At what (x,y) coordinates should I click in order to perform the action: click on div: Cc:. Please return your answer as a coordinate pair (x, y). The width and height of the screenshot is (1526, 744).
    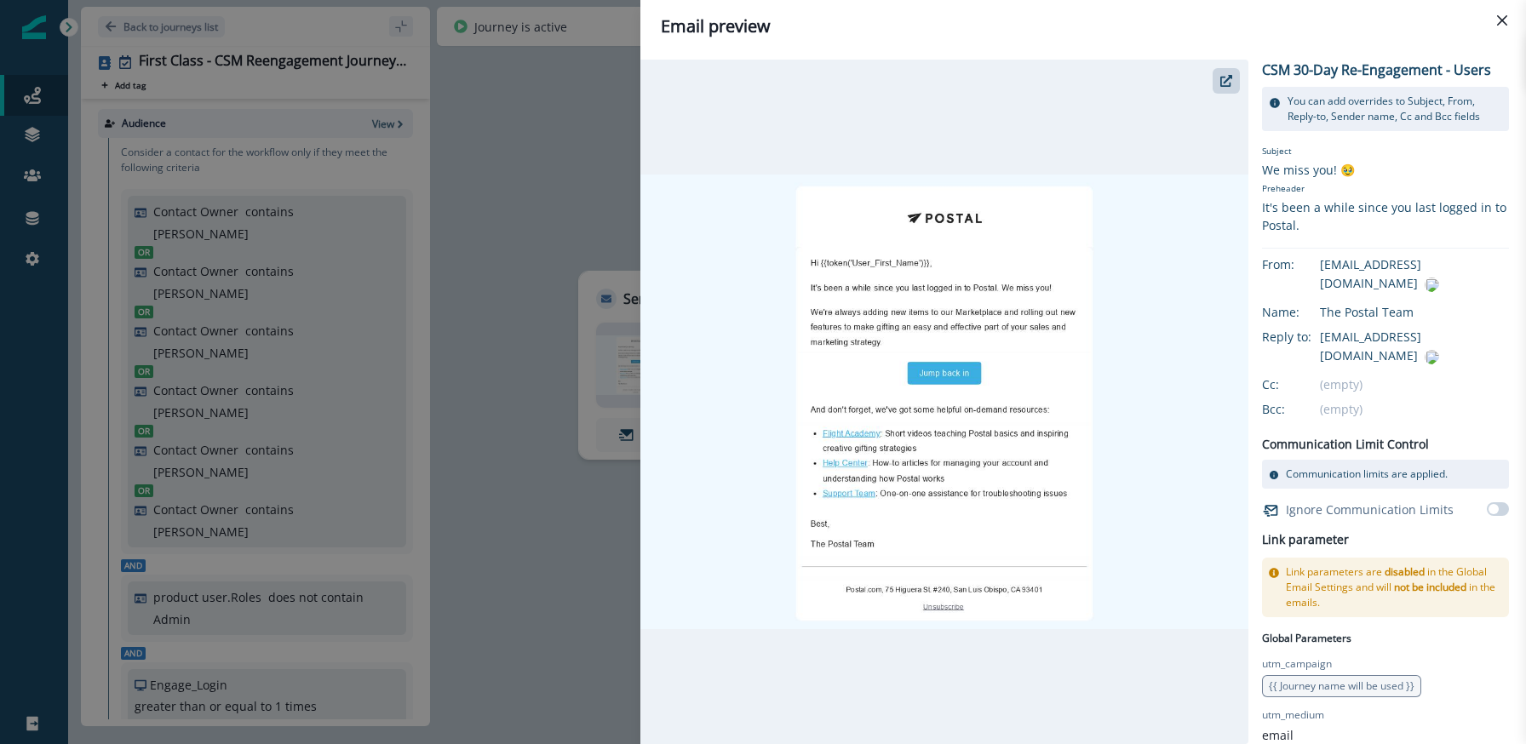
    Looking at the image, I should click on (1305, 384).